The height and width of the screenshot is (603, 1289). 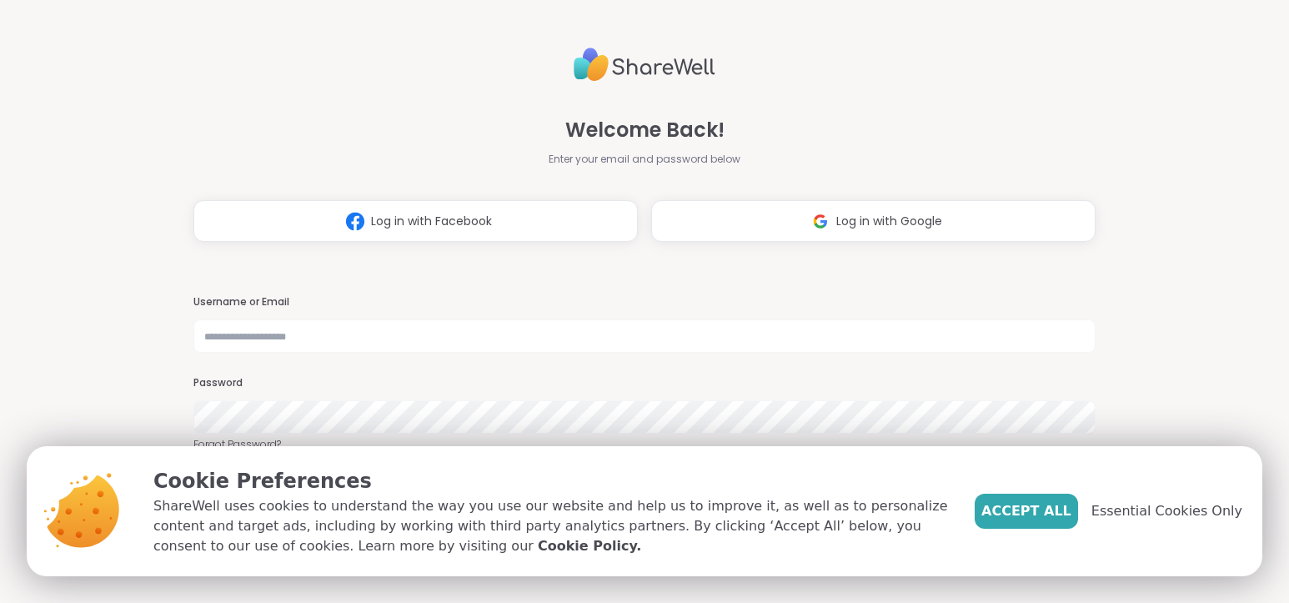 I want to click on h3: Username or Email, so click(x=645, y=302).